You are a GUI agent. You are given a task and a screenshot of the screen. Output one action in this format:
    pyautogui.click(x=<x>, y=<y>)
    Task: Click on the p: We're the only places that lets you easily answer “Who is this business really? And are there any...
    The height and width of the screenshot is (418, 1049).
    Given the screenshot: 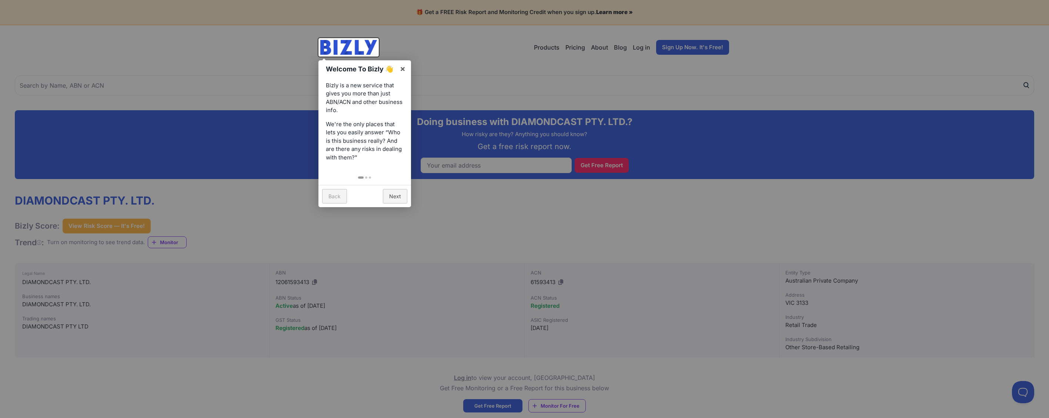 What is the action you would take?
    pyautogui.click(x=365, y=141)
    